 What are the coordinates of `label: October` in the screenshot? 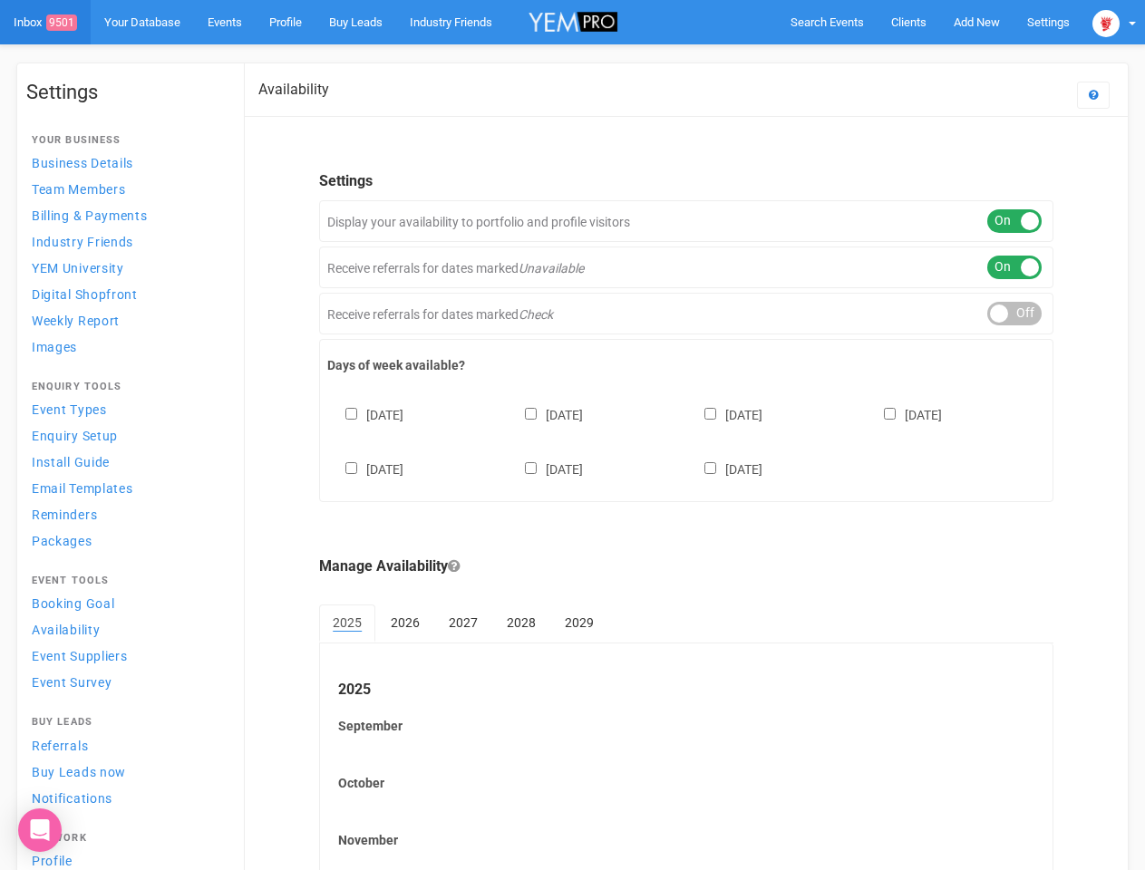 It's located at (686, 783).